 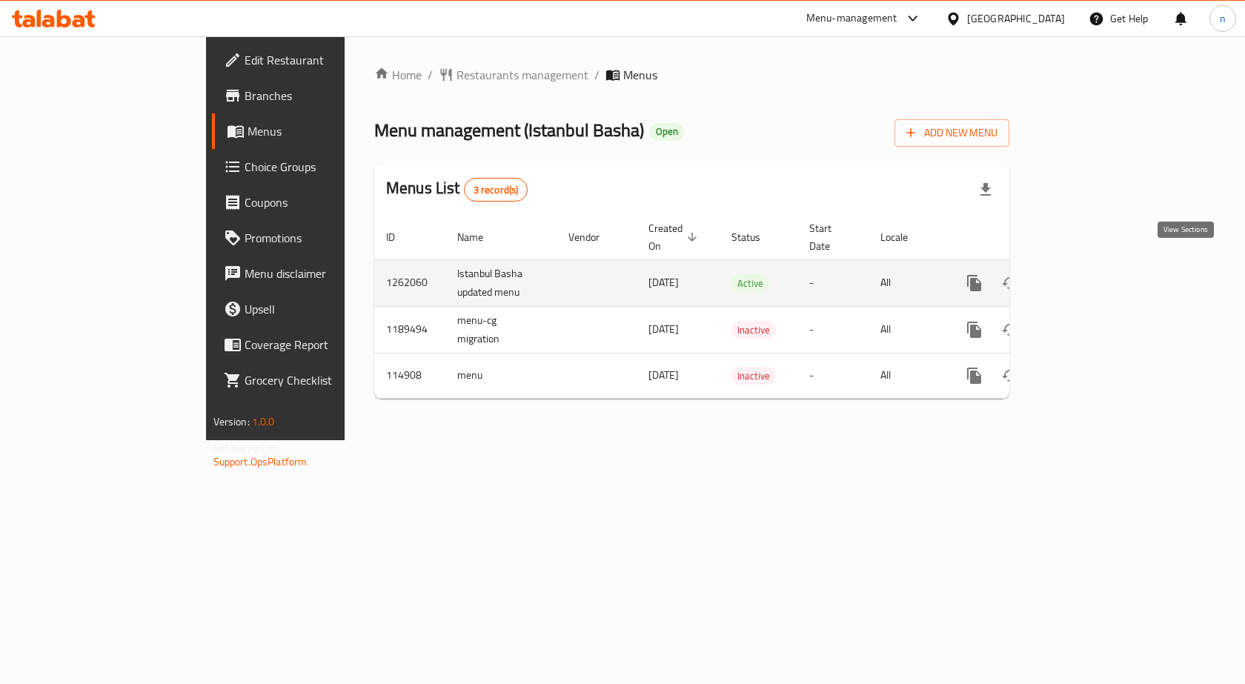 I want to click on a: Menu disclaimer, so click(x=313, y=274).